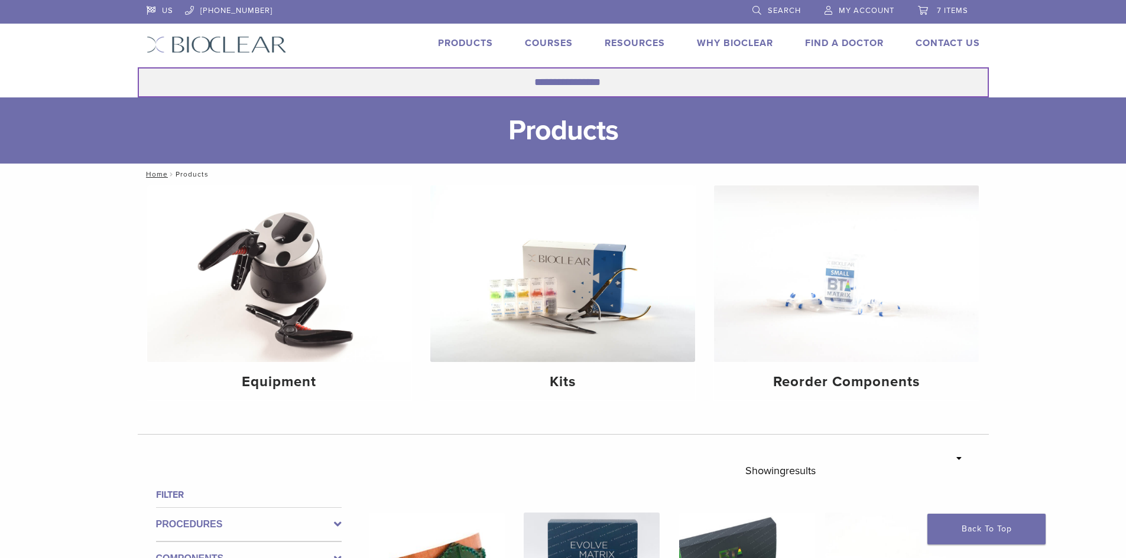 The width and height of the screenshot is (1126, 558). What do you see at coordinates (866, 11) in the screenshot?
I see `span: My Account` at bounding box center [866, 11].